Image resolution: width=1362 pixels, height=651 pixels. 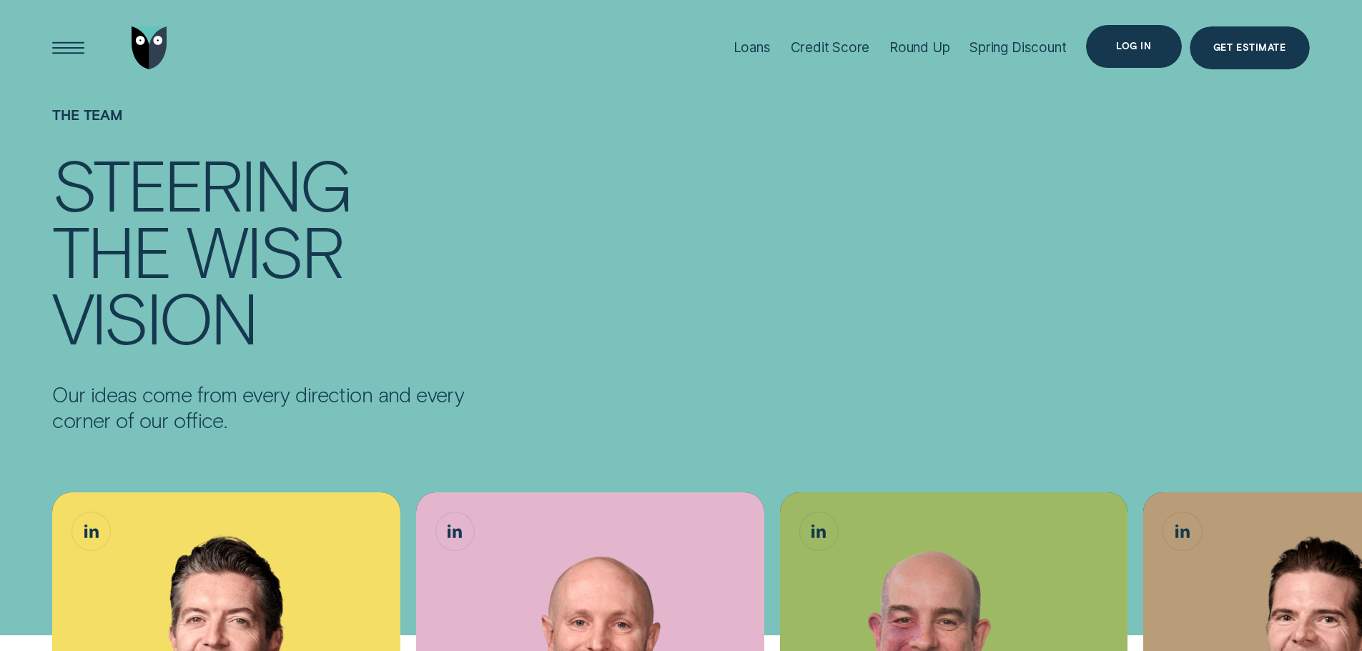 I want to click on div: vision, so click(x=154, y=316).